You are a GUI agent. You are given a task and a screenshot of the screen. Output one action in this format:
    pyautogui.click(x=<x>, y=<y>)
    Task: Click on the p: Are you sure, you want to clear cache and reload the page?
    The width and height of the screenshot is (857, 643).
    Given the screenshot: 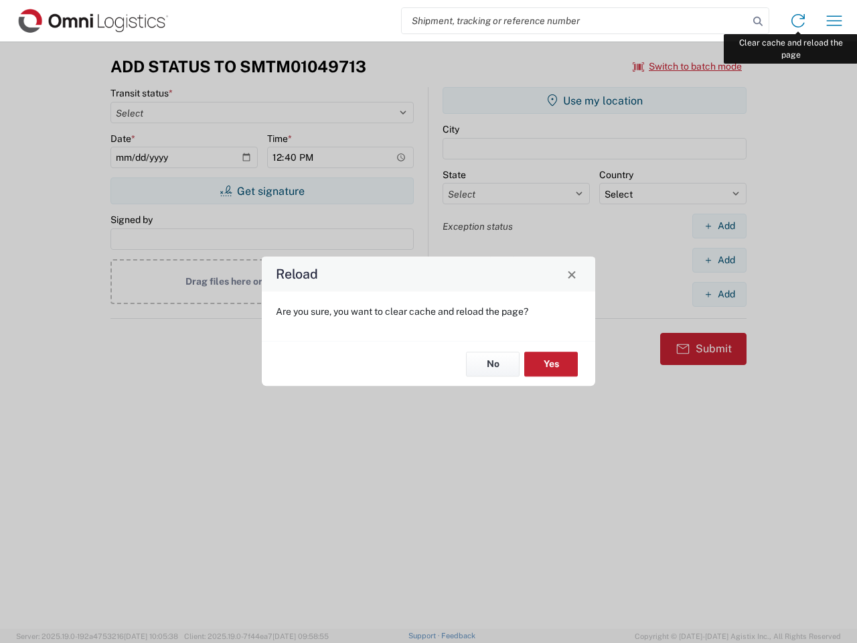 What is the action you would take?
    pyautogui.click(x=428, y=311)
    